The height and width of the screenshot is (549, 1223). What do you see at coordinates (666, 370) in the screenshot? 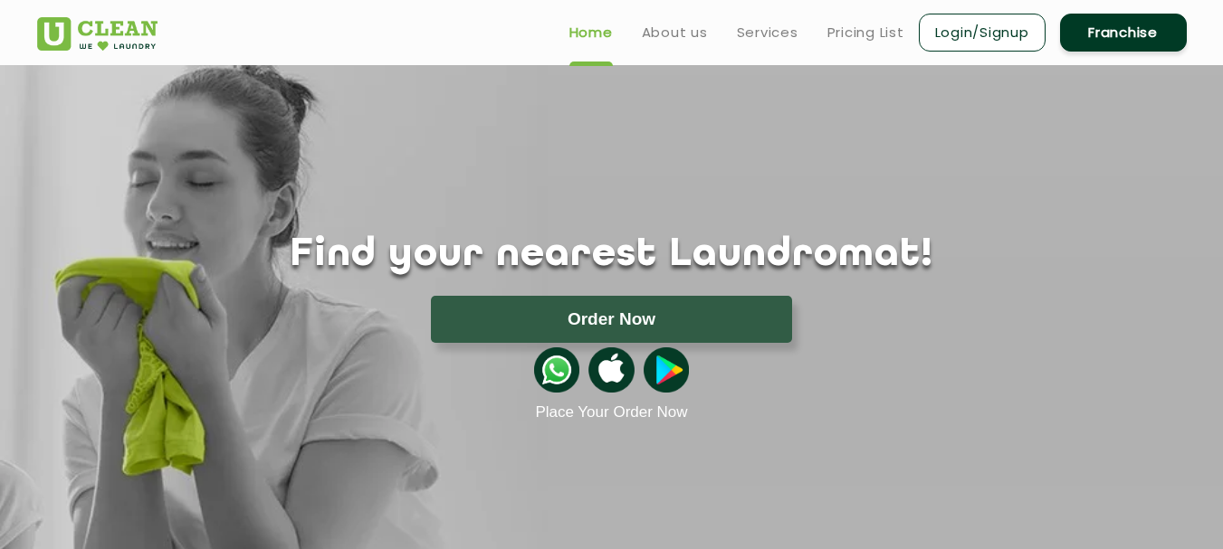
I see `img: playstoreicon.png` at bounding box center [666, 370].